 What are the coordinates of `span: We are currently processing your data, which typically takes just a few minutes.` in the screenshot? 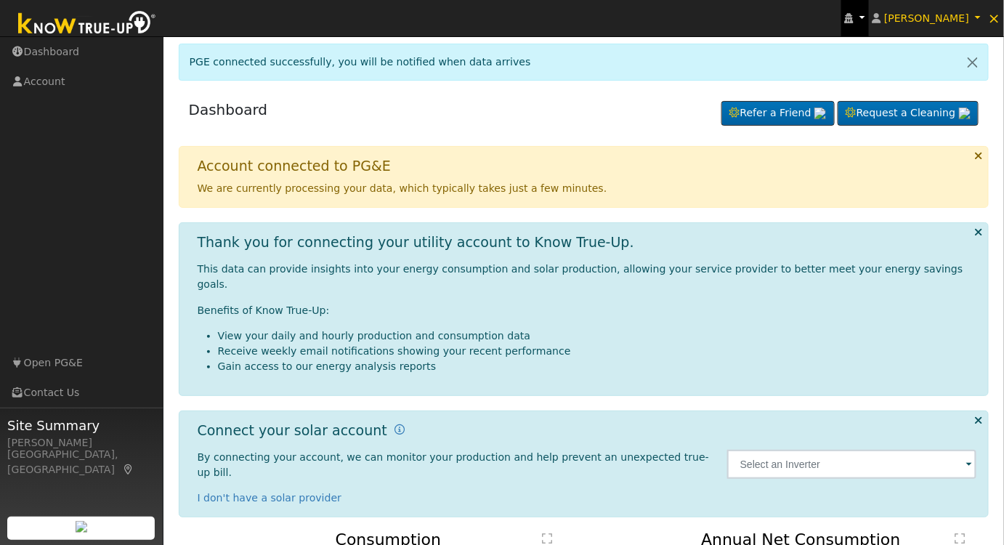 It's located at (403, 188).